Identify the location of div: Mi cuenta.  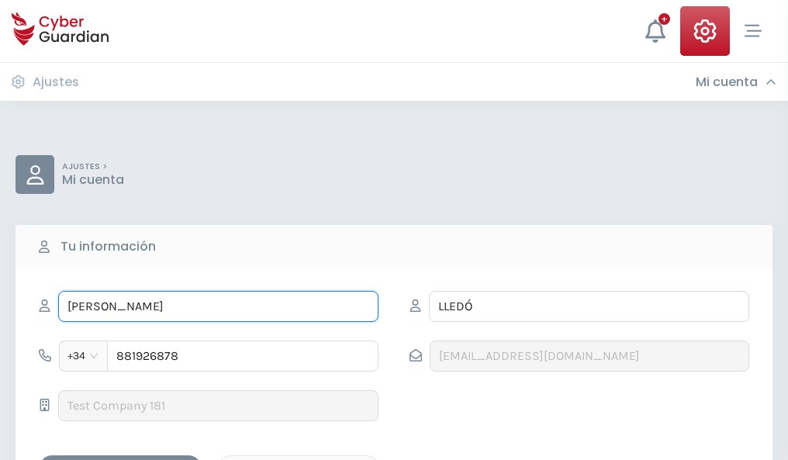
(736, 82).